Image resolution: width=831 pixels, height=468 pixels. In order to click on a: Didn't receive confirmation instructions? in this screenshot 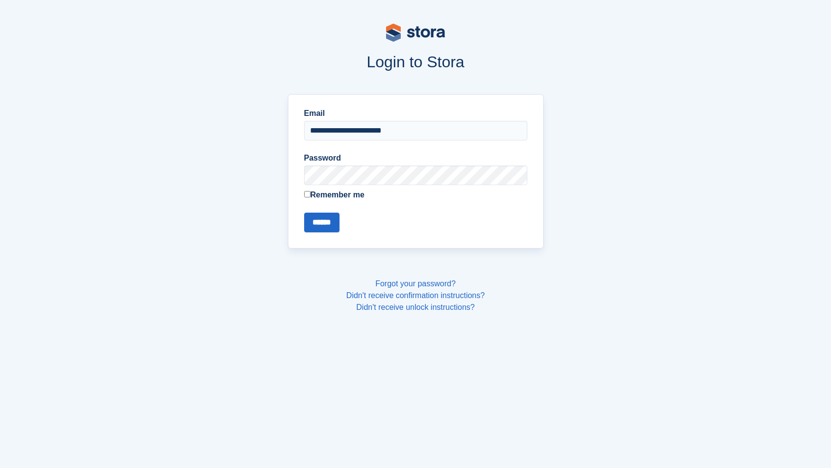, I will do `click(416, 295)`.